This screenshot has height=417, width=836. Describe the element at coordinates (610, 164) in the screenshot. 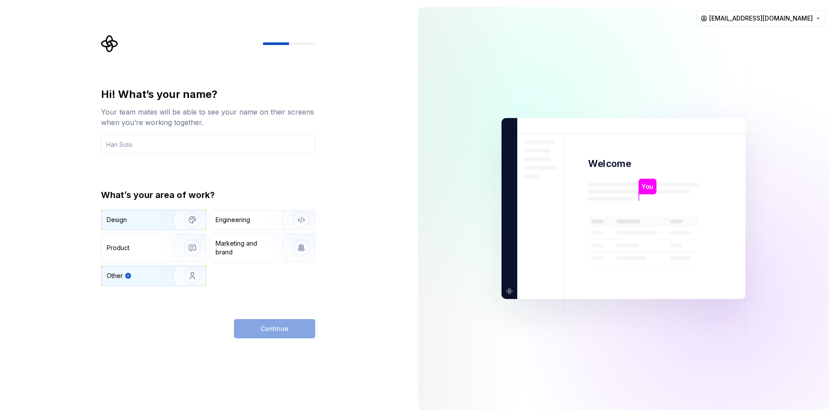

I see `p: Welcome` at that location.